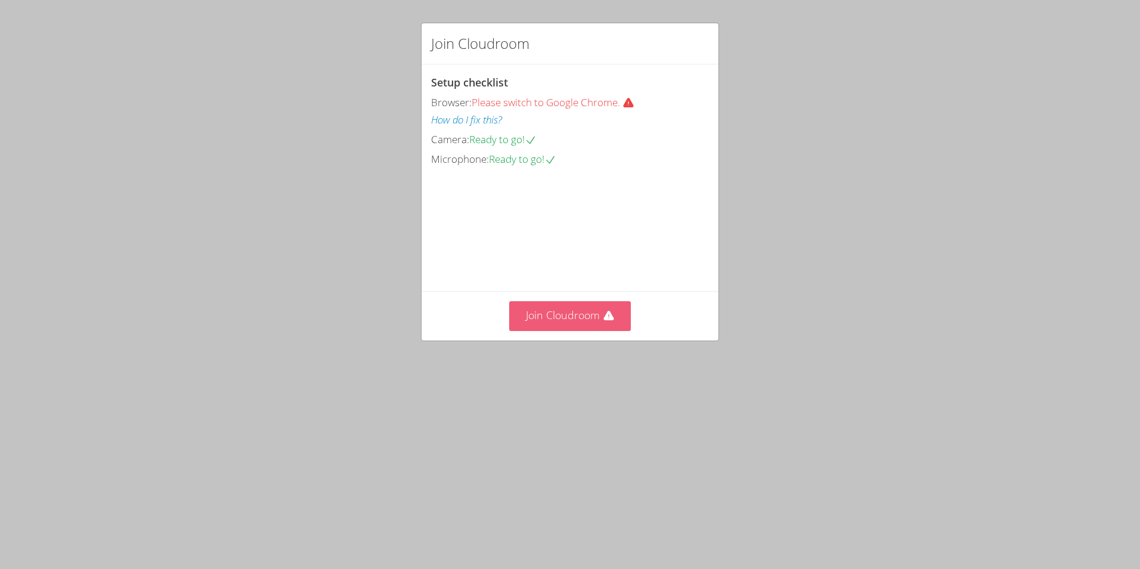  I want to click on span: Microphone:, so click(460, 159).